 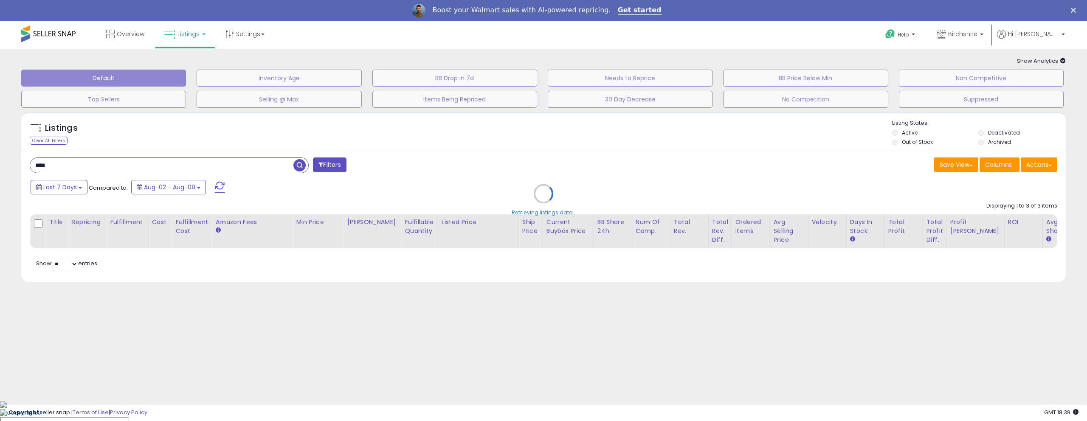 I want to click on div: Boost your Walmart sales with AI-powered repricing., so click(x=521, y=10).